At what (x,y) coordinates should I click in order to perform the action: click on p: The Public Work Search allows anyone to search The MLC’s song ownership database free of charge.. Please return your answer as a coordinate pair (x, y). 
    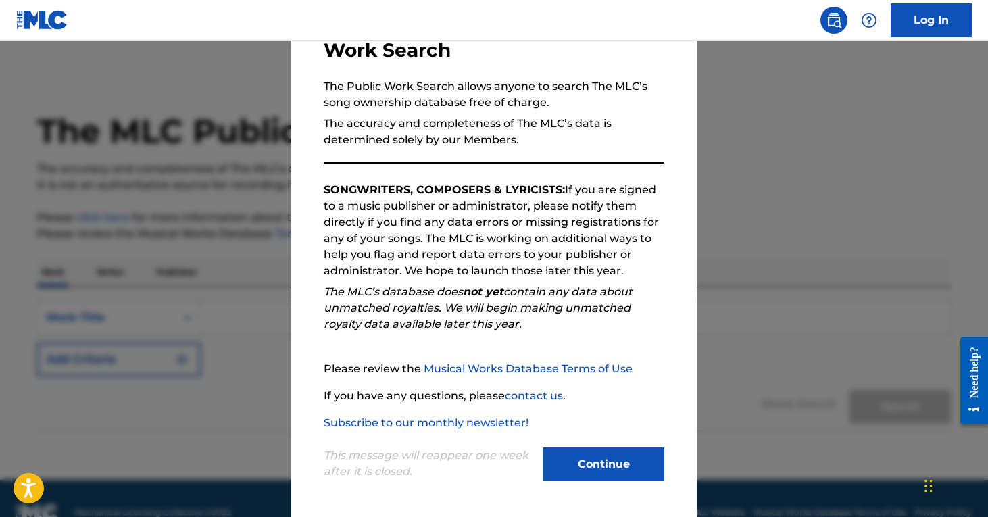
    Looking at the image, I should click on (494, 95).